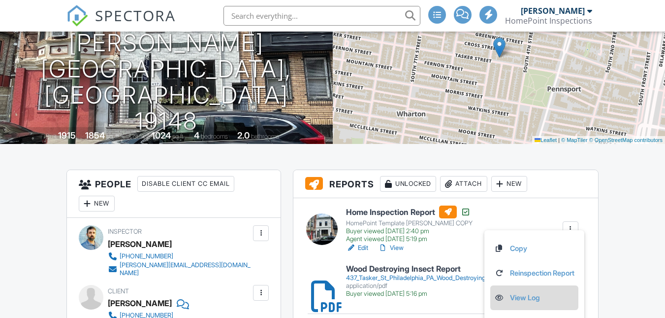 The image size is (665, 318). What do you see at coordinates (174, 193) in the screenshot?
I see `h3: People` at bounding box center [174, 193].